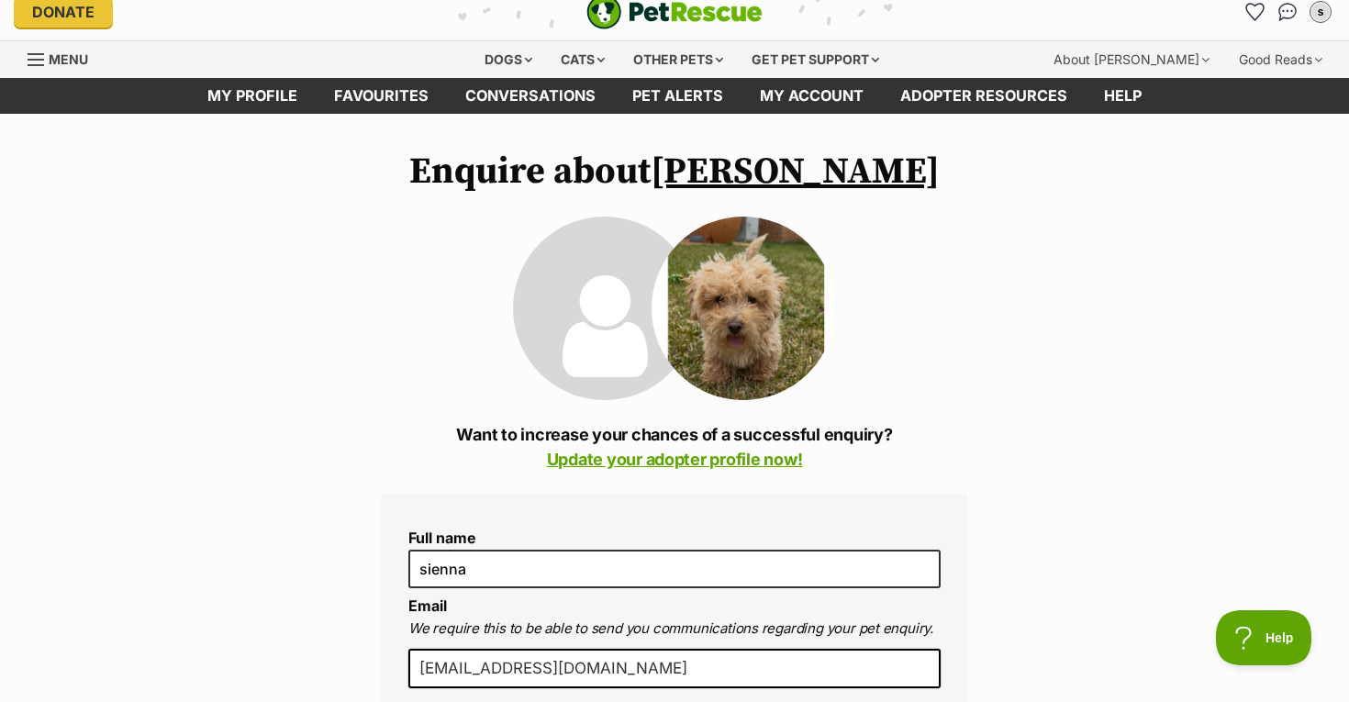 Image resolution: width=1349 pixels, height=702 pixels. Describe the element at coordinates (675, 538) in the screenshot. I see `label: Full name` at that location.